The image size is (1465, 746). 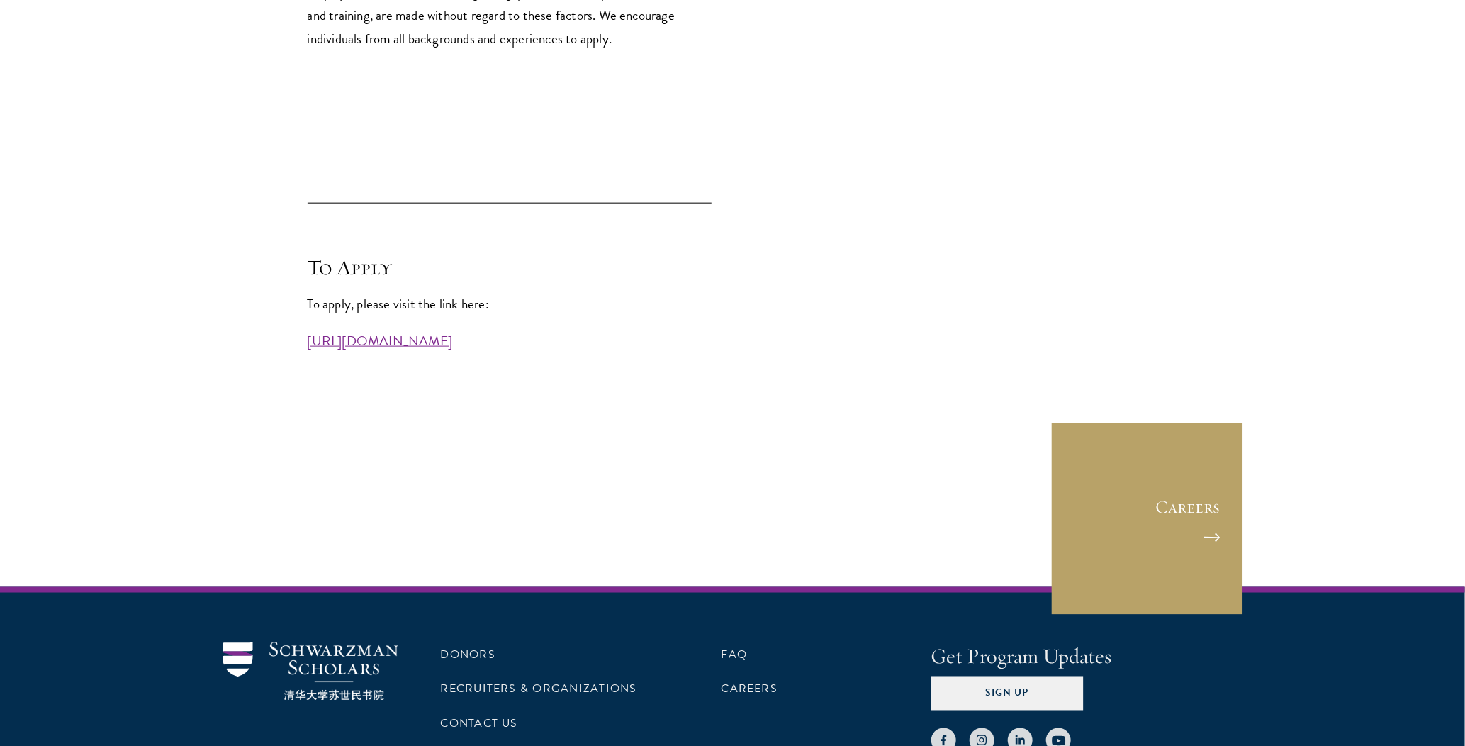 What do you see at coordinates (1088, 657) in the screenshot?
I see `h4: Get Program Updates` at bounding box center [1088, 657].